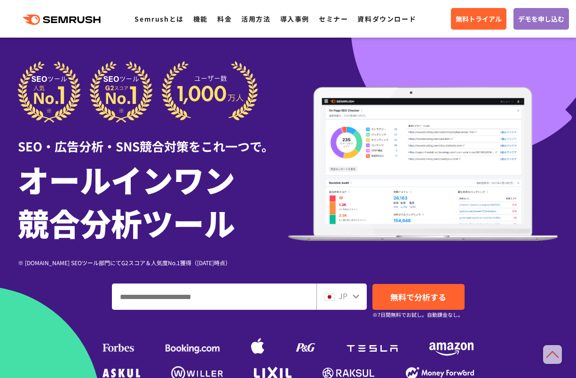 The image size is (576, 378). I want to click on input: ドメイン、キーワードまたはURLを入力してください, so click(214, 297).